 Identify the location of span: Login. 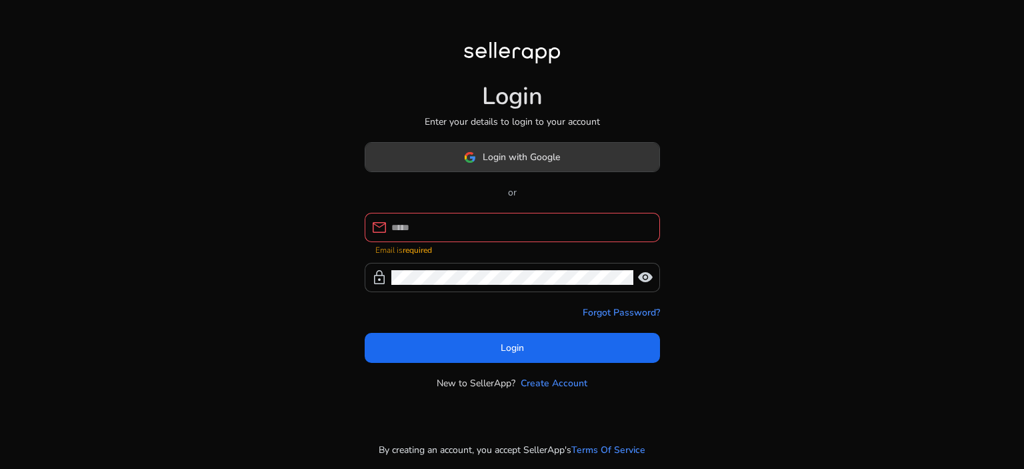
(512, 347).